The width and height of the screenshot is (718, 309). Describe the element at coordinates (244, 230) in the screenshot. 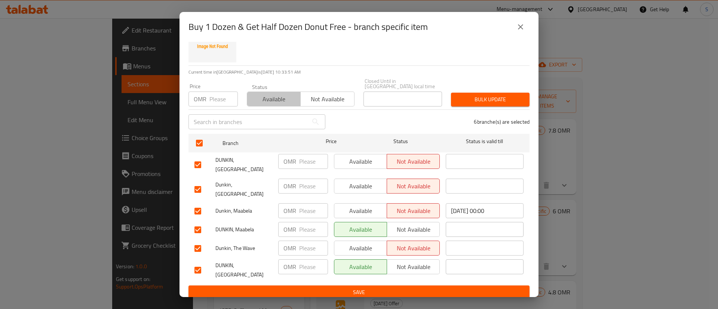

I see `span: DUNKIN, Maabela` at that location.